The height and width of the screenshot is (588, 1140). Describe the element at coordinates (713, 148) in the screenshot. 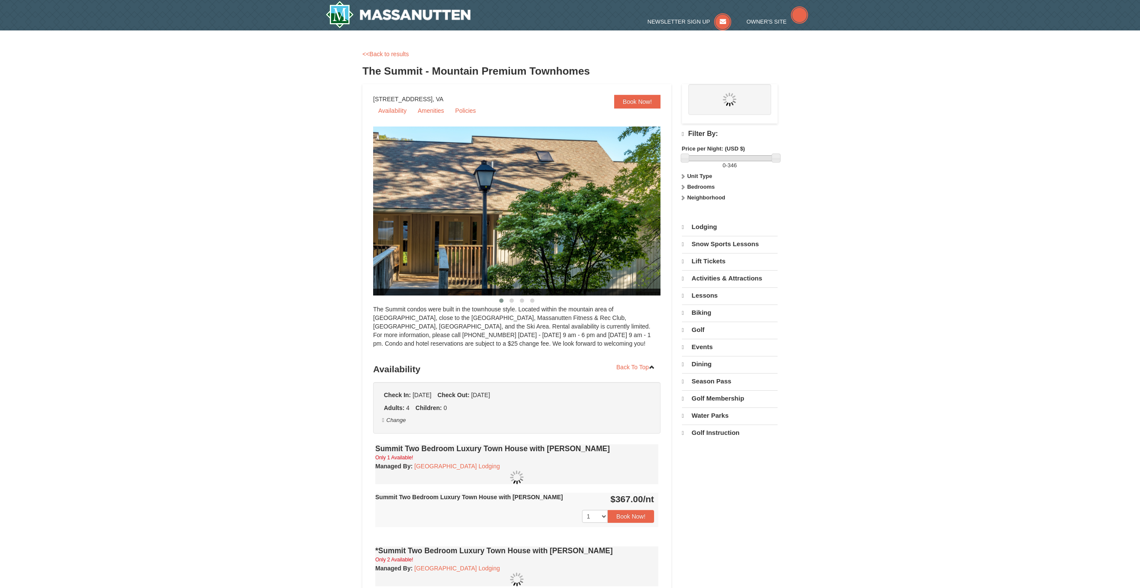

I see `strong: Price per Night: (USD $)` at that location.